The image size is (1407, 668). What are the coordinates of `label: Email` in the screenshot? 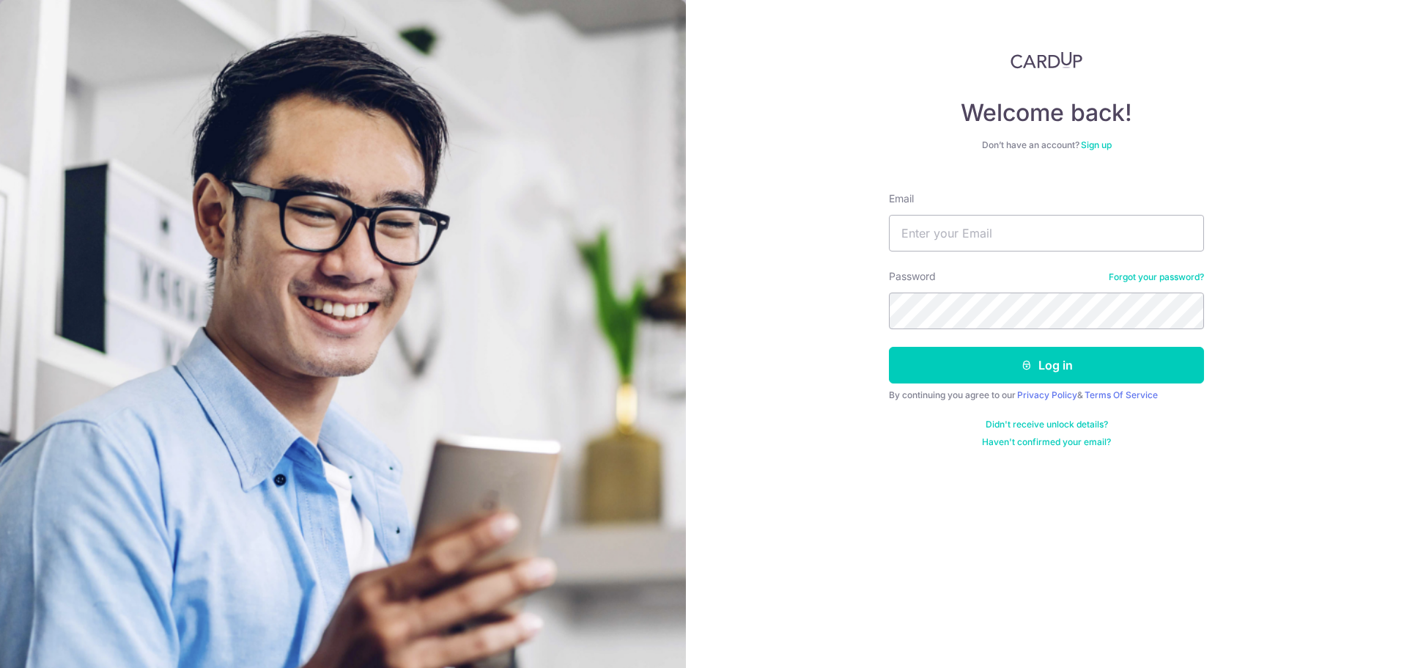 It's located at (902, 199).